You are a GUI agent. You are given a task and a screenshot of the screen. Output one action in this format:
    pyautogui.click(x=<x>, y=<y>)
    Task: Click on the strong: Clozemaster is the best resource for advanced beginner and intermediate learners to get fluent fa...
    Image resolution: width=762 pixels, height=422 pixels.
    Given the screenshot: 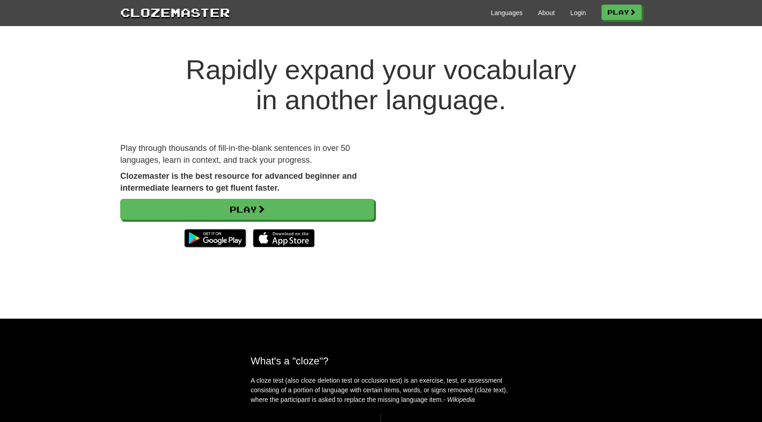 What is the action you would take?
    pyautogui.click(x=238, y=182)
    